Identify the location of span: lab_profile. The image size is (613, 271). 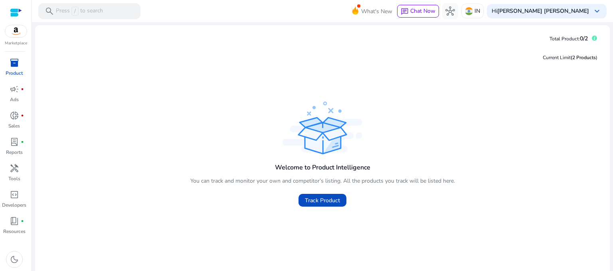
(14, 142).